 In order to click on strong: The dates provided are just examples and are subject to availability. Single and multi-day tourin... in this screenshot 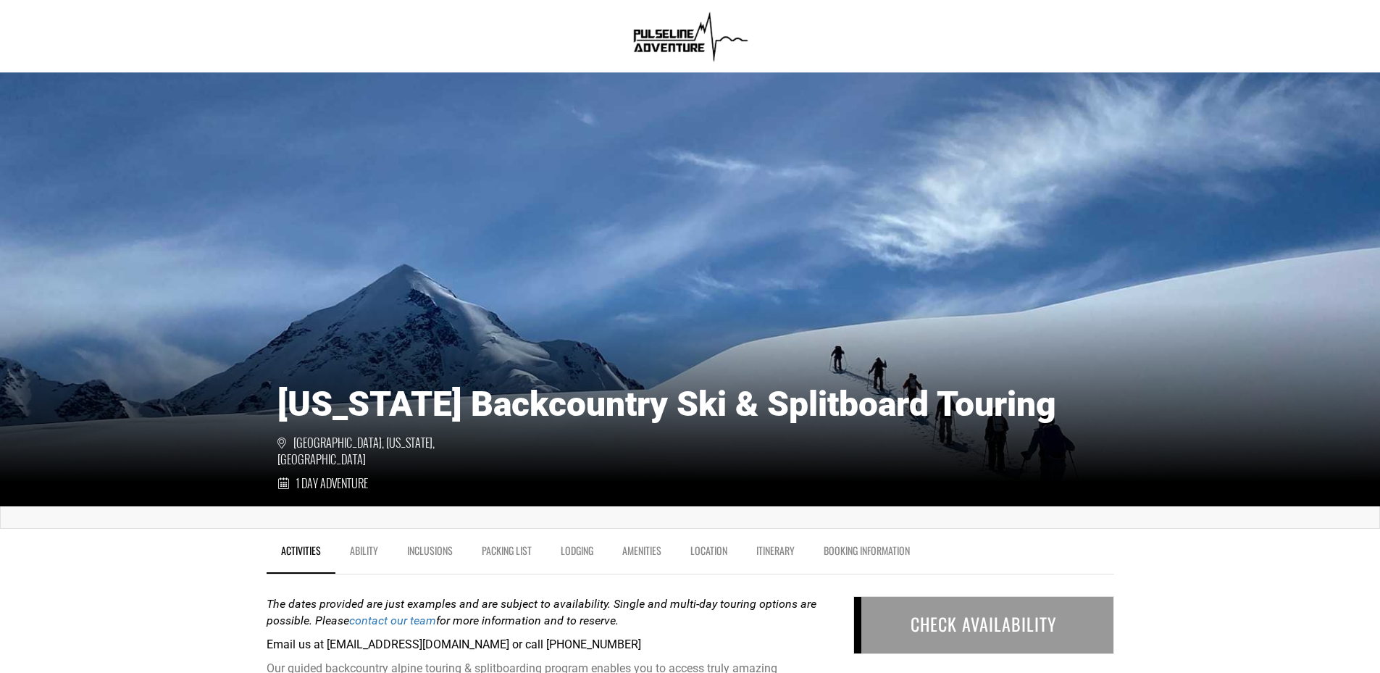, I will do `click(541, 612)`.